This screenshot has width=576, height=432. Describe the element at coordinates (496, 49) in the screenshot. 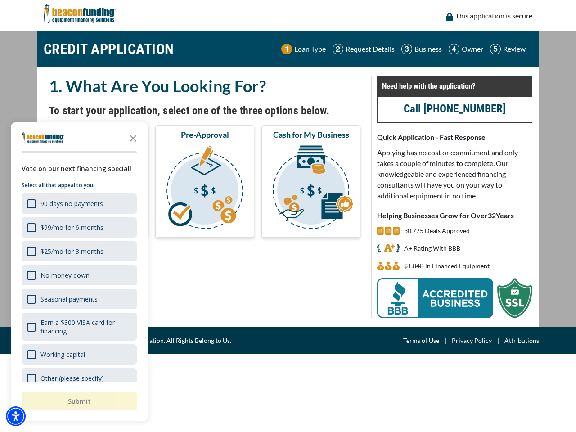

I see `img: Step 5` at that location.